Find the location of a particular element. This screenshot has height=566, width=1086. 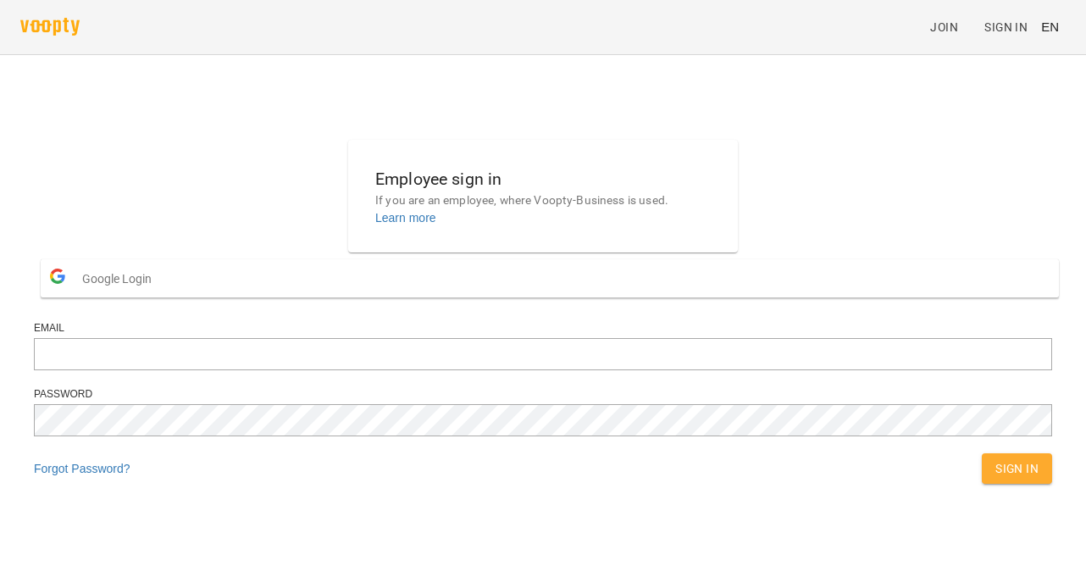

span: EN is located at coordinates (1050, 26).